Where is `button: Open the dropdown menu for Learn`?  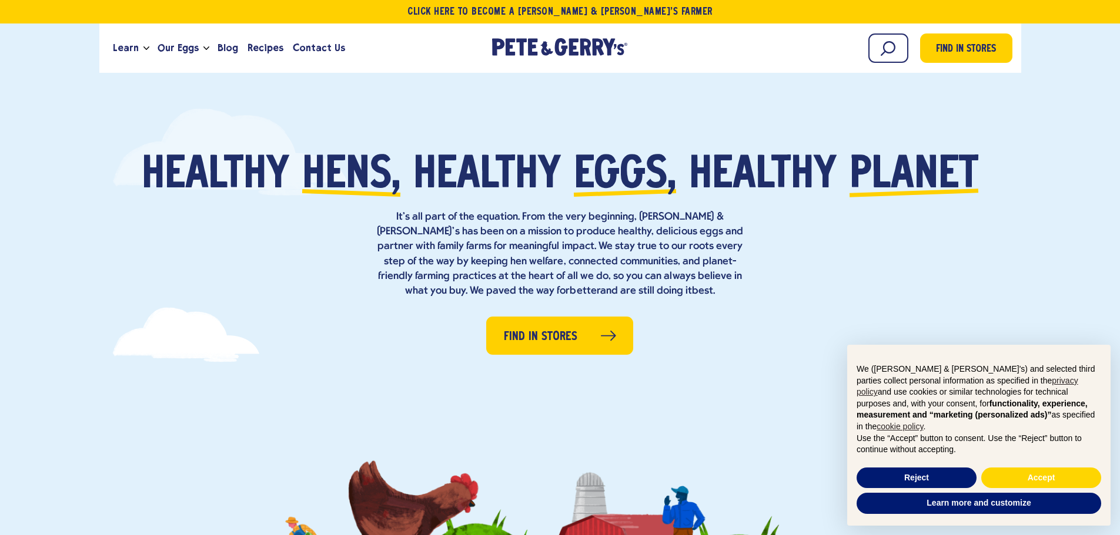 button: Open the dropdown menu for Learn is located at coordinates (146, 48).